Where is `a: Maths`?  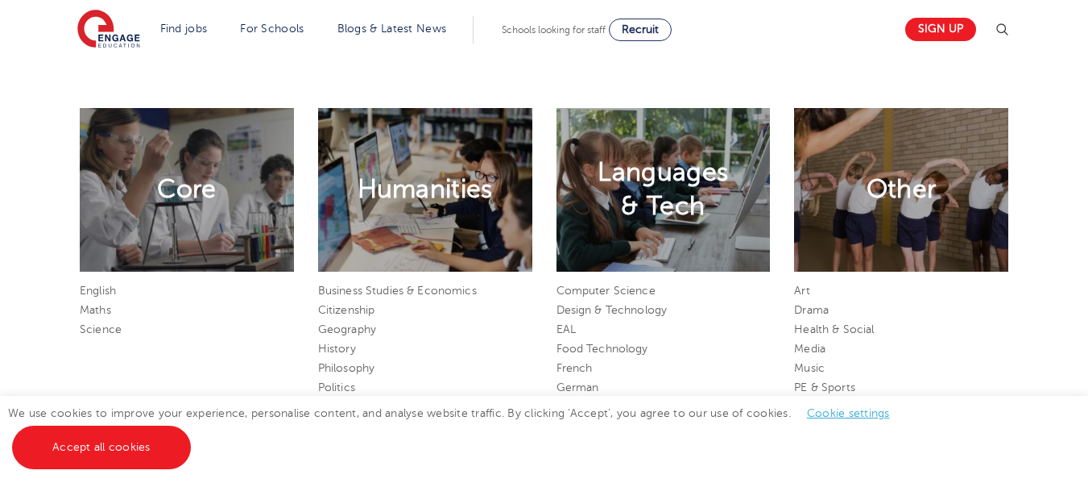 a: Maths is located at coordinates (95, 309).